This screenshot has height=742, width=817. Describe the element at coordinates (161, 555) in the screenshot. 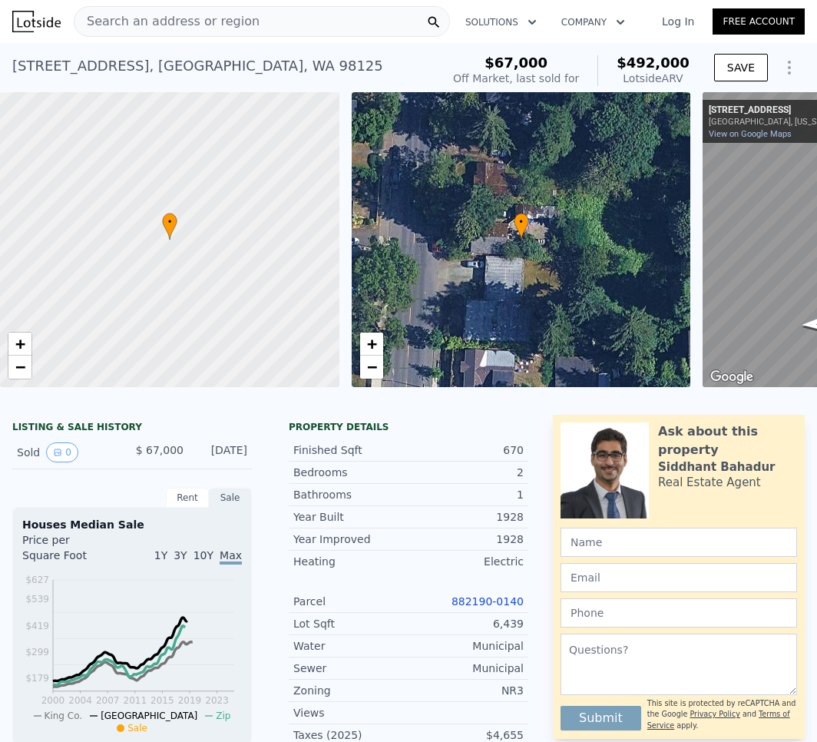

I see `span: 1Y` at that location.